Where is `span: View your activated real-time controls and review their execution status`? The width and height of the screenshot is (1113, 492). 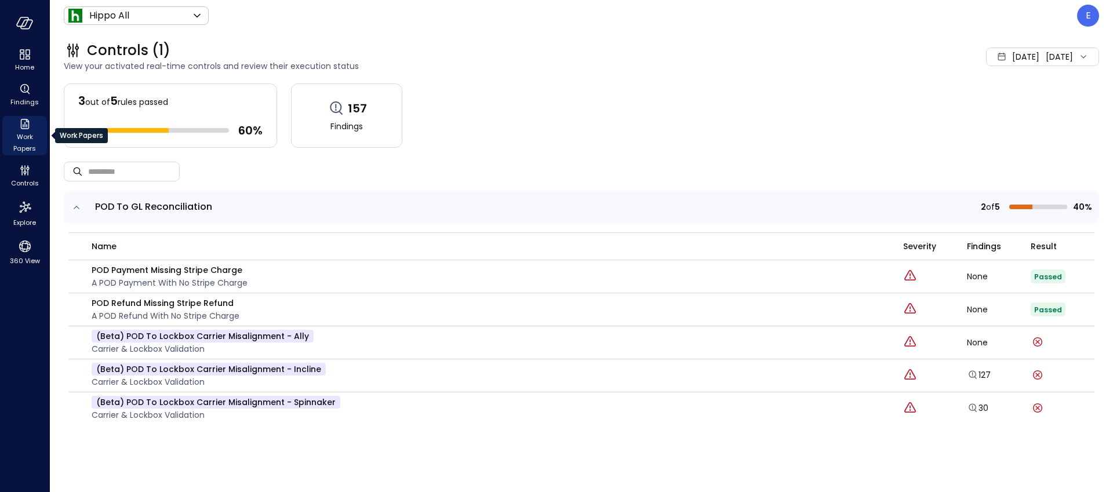 span: View your activated real-time controls and review their execution status is located at coordinates (421, 66).